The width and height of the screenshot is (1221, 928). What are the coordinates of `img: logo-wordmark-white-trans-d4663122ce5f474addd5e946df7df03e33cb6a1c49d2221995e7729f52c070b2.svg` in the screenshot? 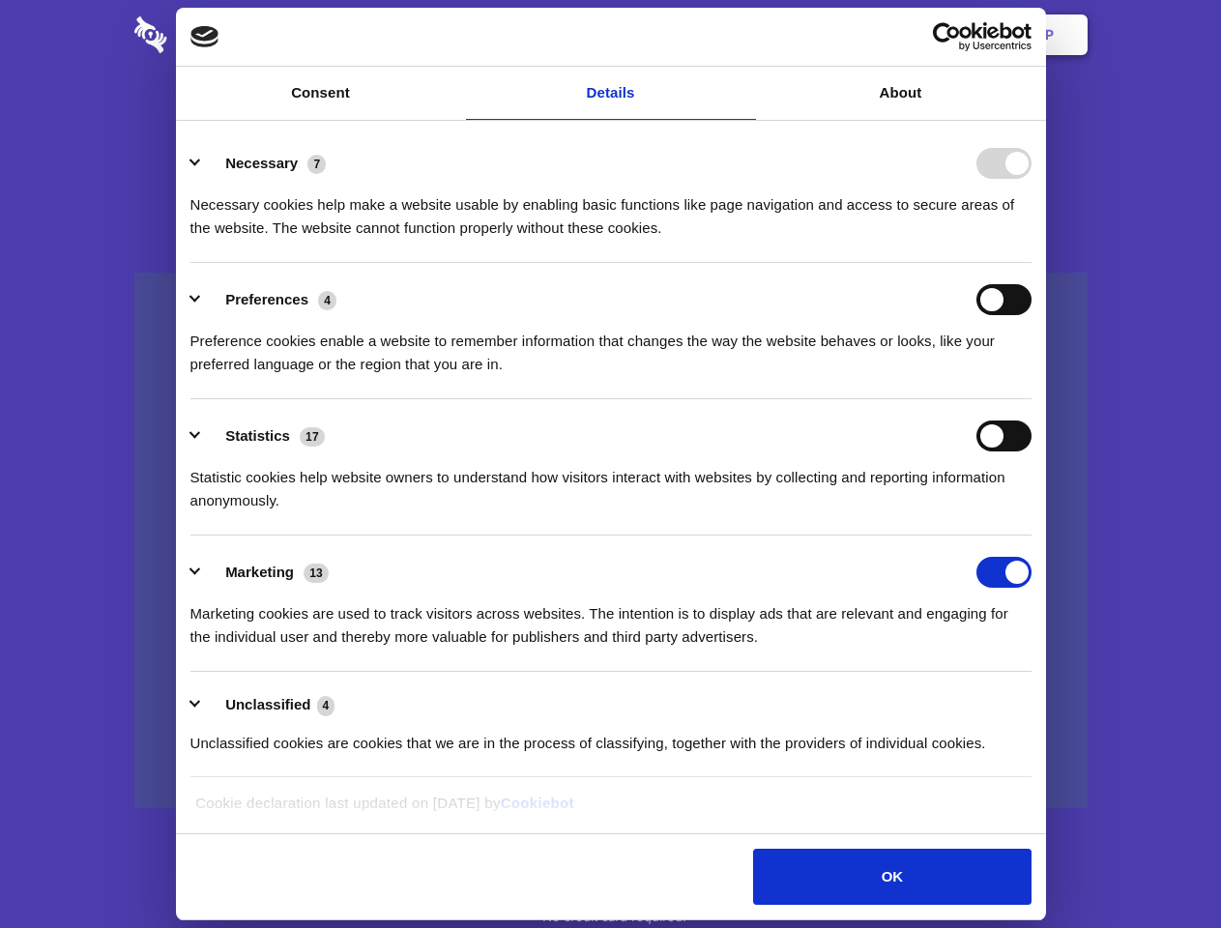 It's located at (217, 35).